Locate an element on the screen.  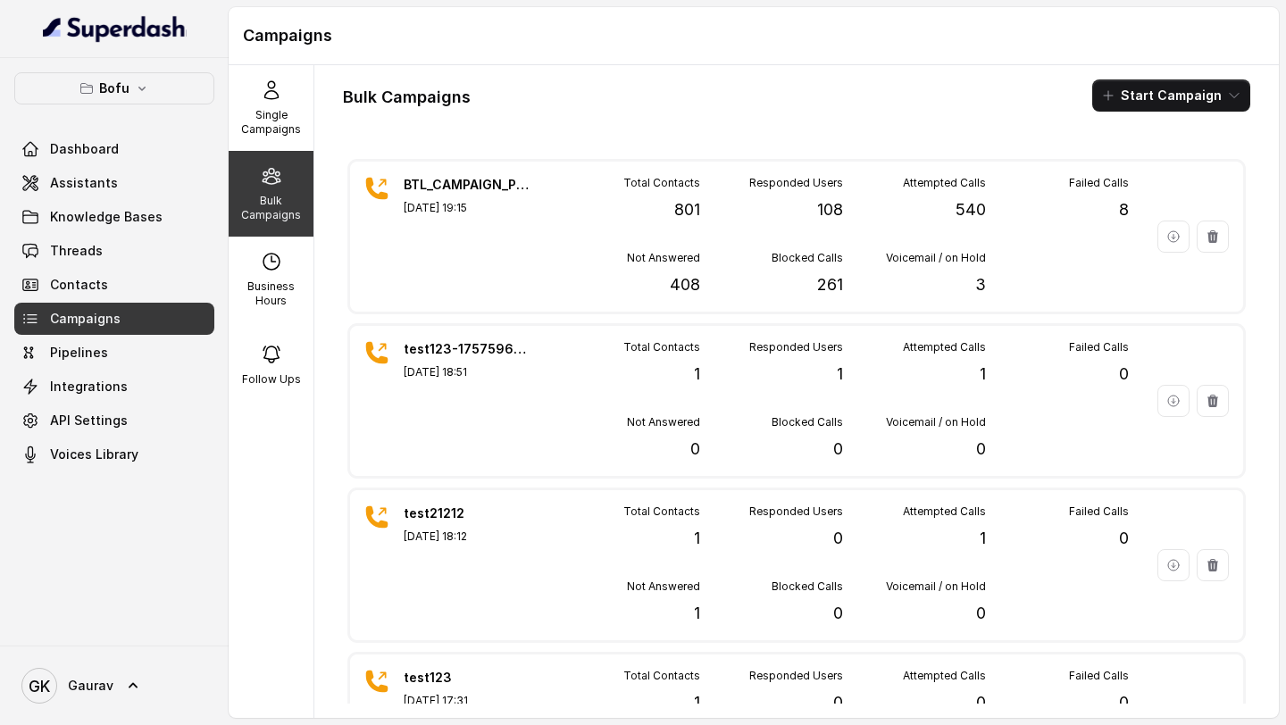
span: Integrations is located at coordinates (88, 387).